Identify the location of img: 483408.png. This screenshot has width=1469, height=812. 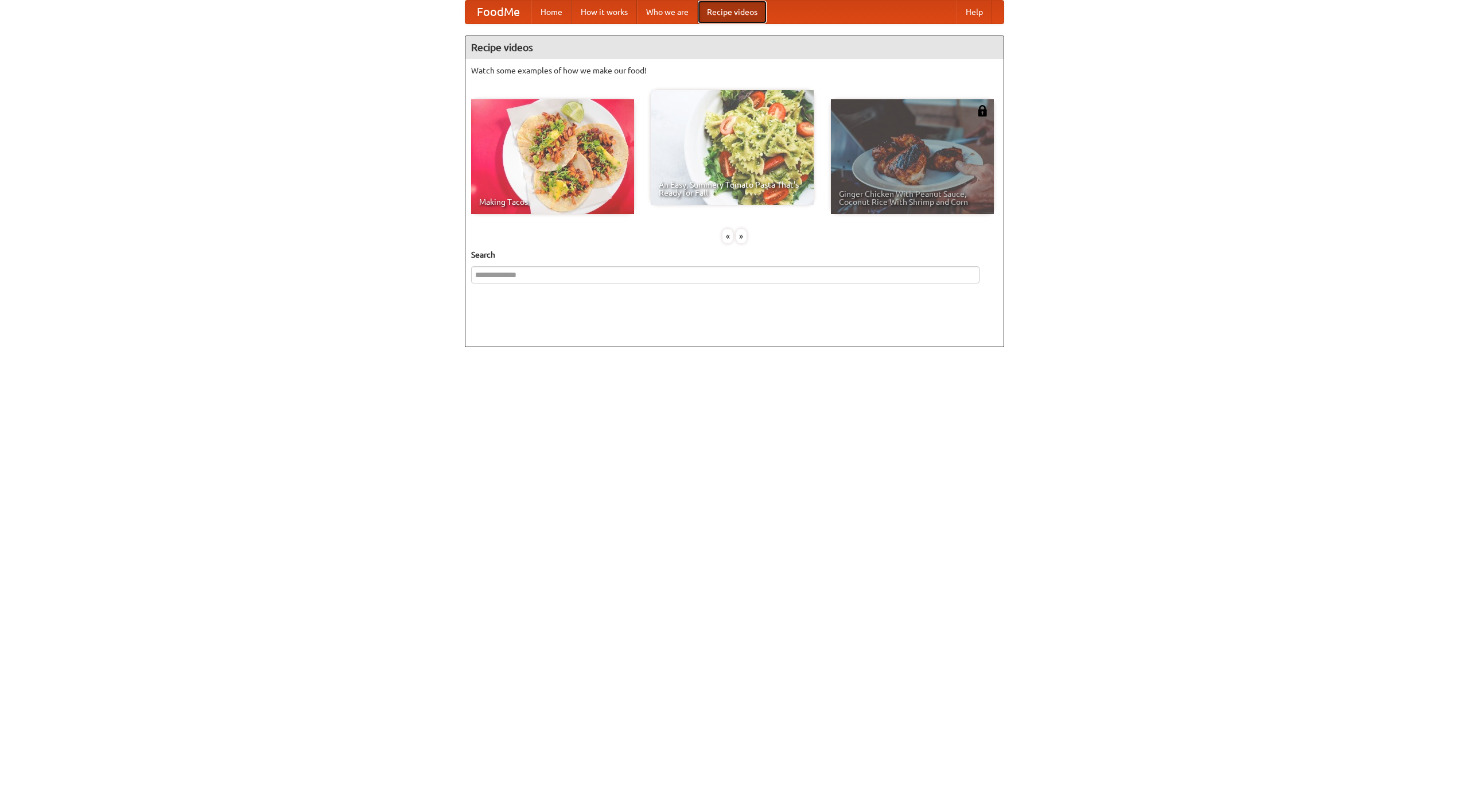
(983, 111).